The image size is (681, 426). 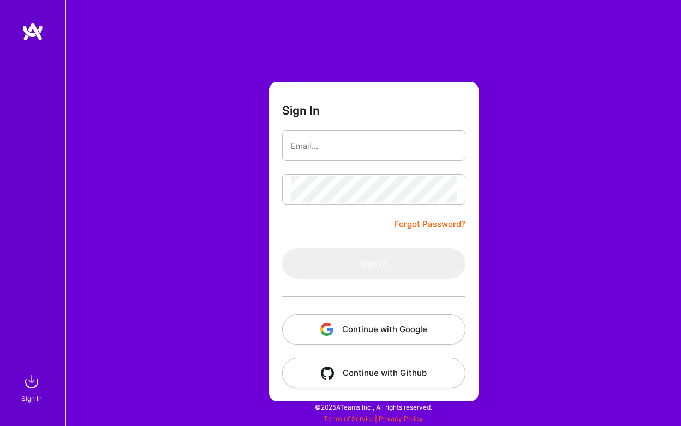 I want to click on button: Continue with Google, so click(x=374, y=330).